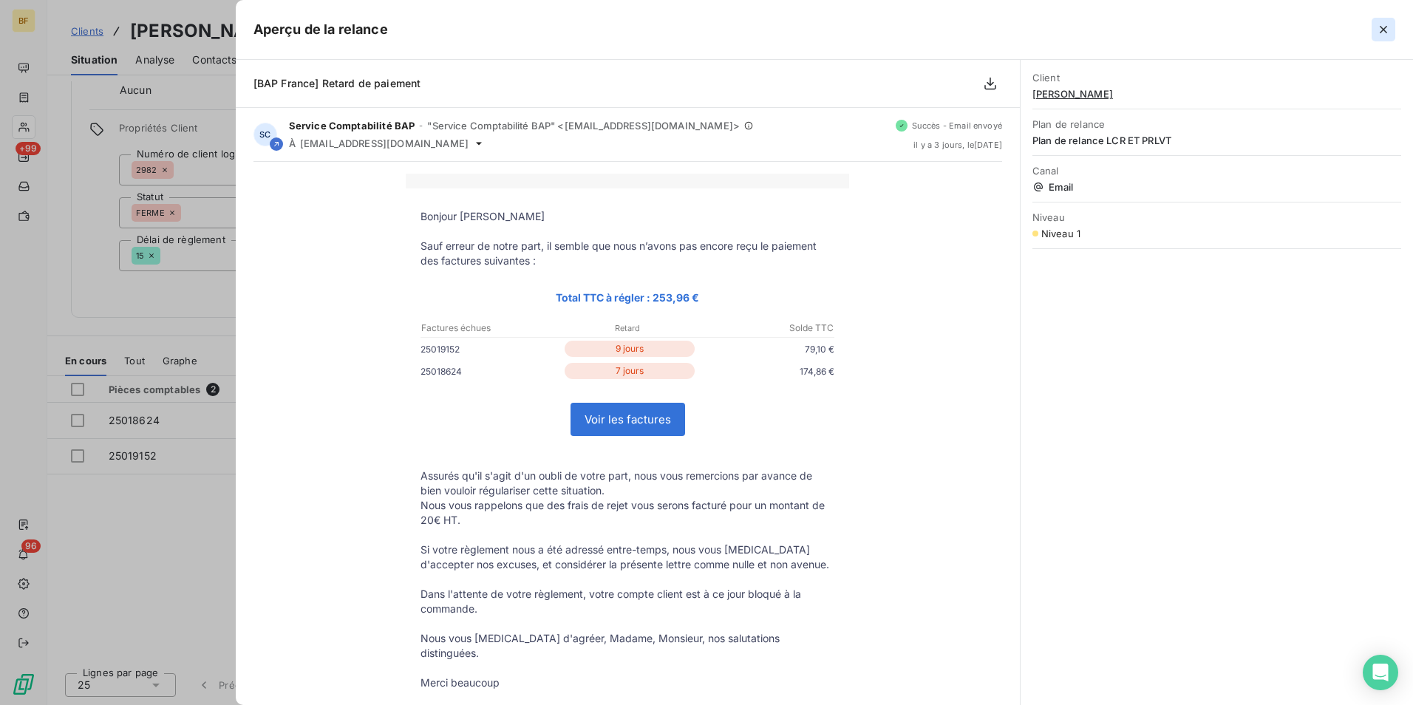  I want to click on p: Nous vous rappelons que des frais de rejet vous serons facturé pour un montant de 20€ HT., so click(627, 513).